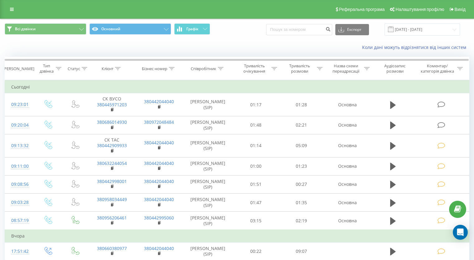 This screenshot has width=474, height=260. Describe the element at coordinates (256, 202) in the screenshot. I see `td: 01:47` at that location.